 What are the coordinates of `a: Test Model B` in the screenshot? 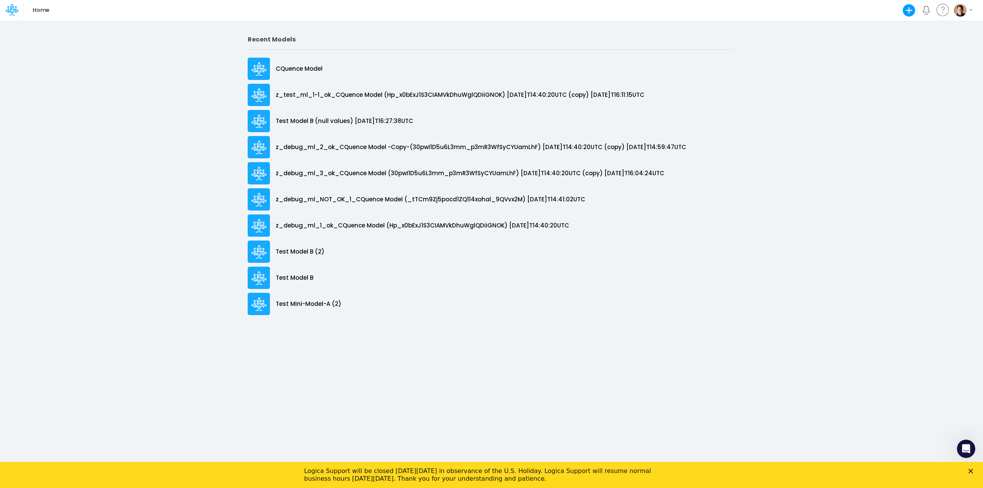 It's located at (491, 278).